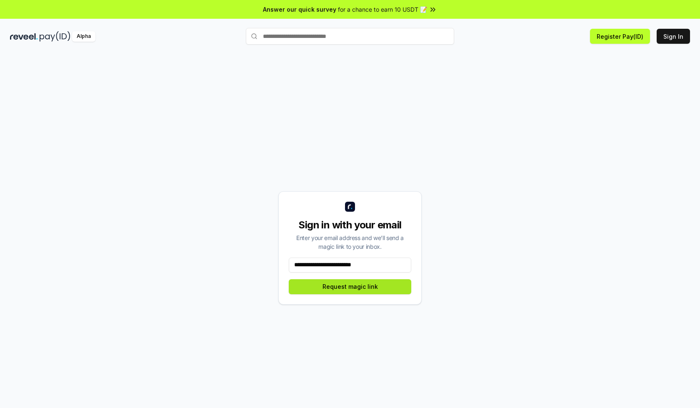 The height and width of the screenshot is (408, 700). I want to click on span: Answer our quick survey, so click(299, 9).